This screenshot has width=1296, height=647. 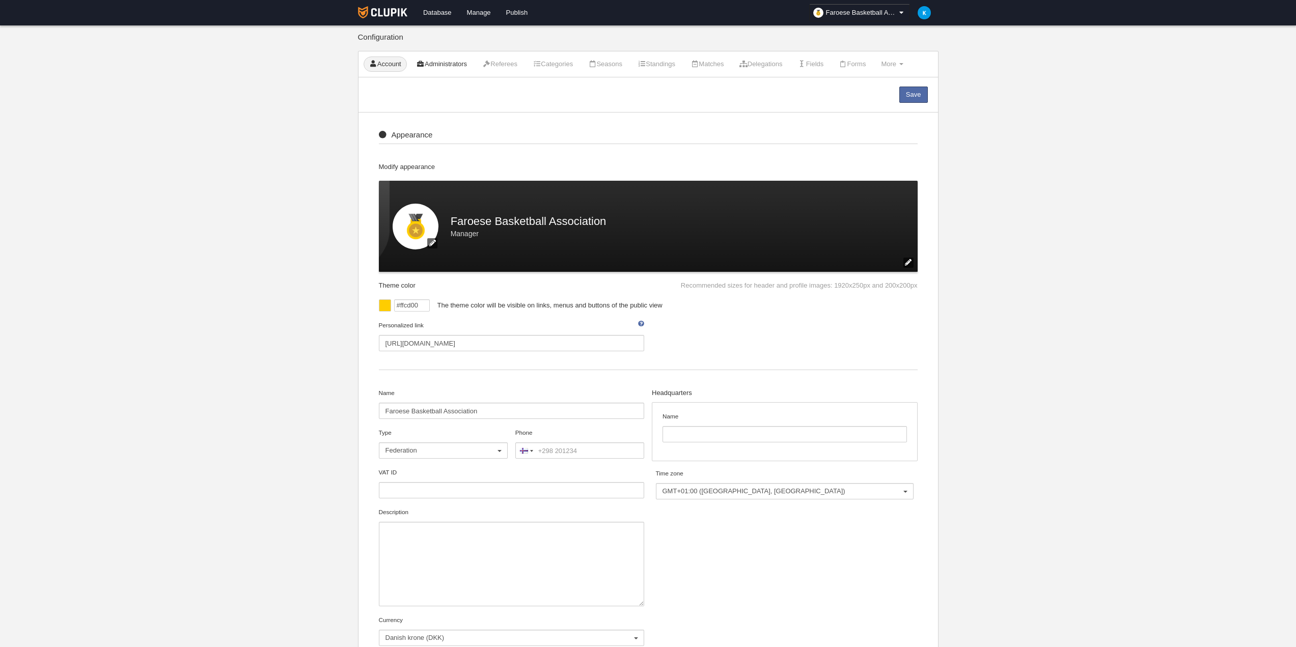 I want to click on span: Faroese Basketball Association, so click(x=862, y=13).